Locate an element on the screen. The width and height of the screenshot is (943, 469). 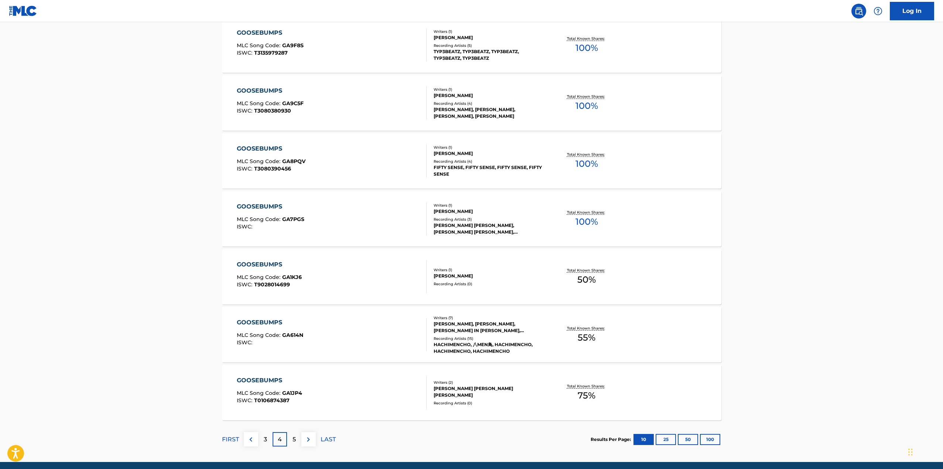
div: TYP3BEATZ, TYP3BEATZ, TYP3BEATZ, TYP3BEATZ, TYP3BEATZ is located at coordinates (489, 55).